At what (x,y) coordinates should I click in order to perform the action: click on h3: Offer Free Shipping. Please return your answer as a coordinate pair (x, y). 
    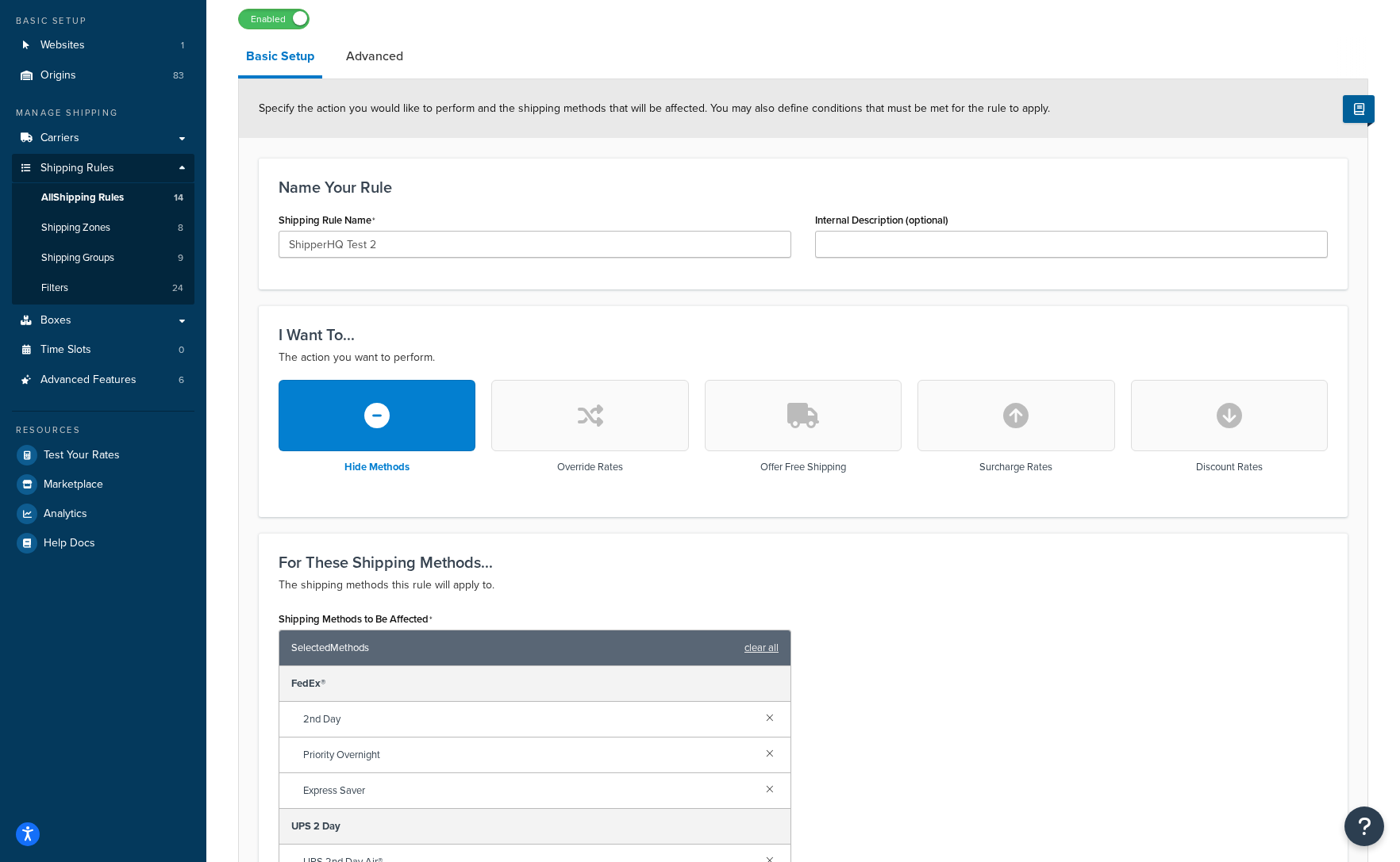
    Looking at the image, I should click on (804, 467).